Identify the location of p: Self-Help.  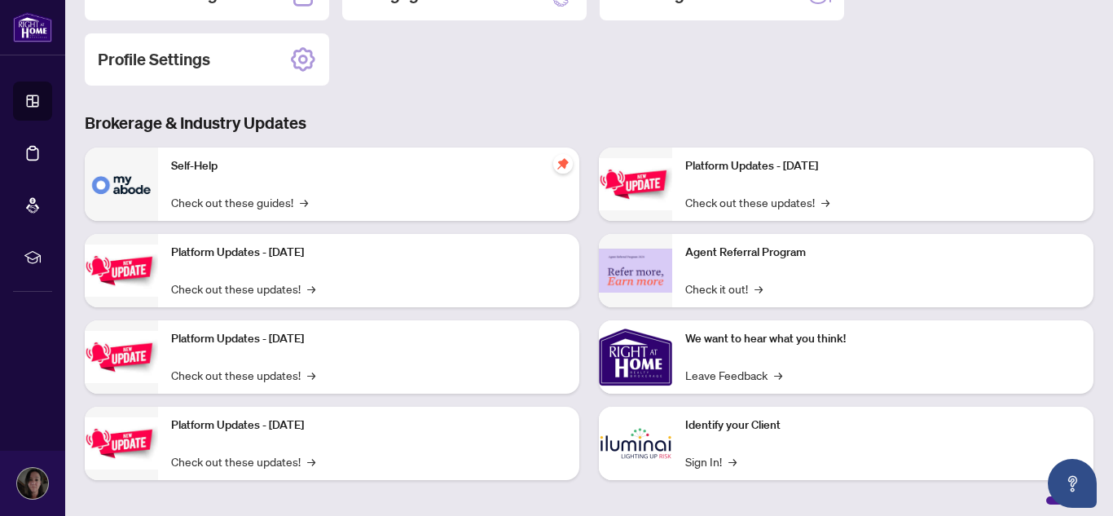
(368, 166).